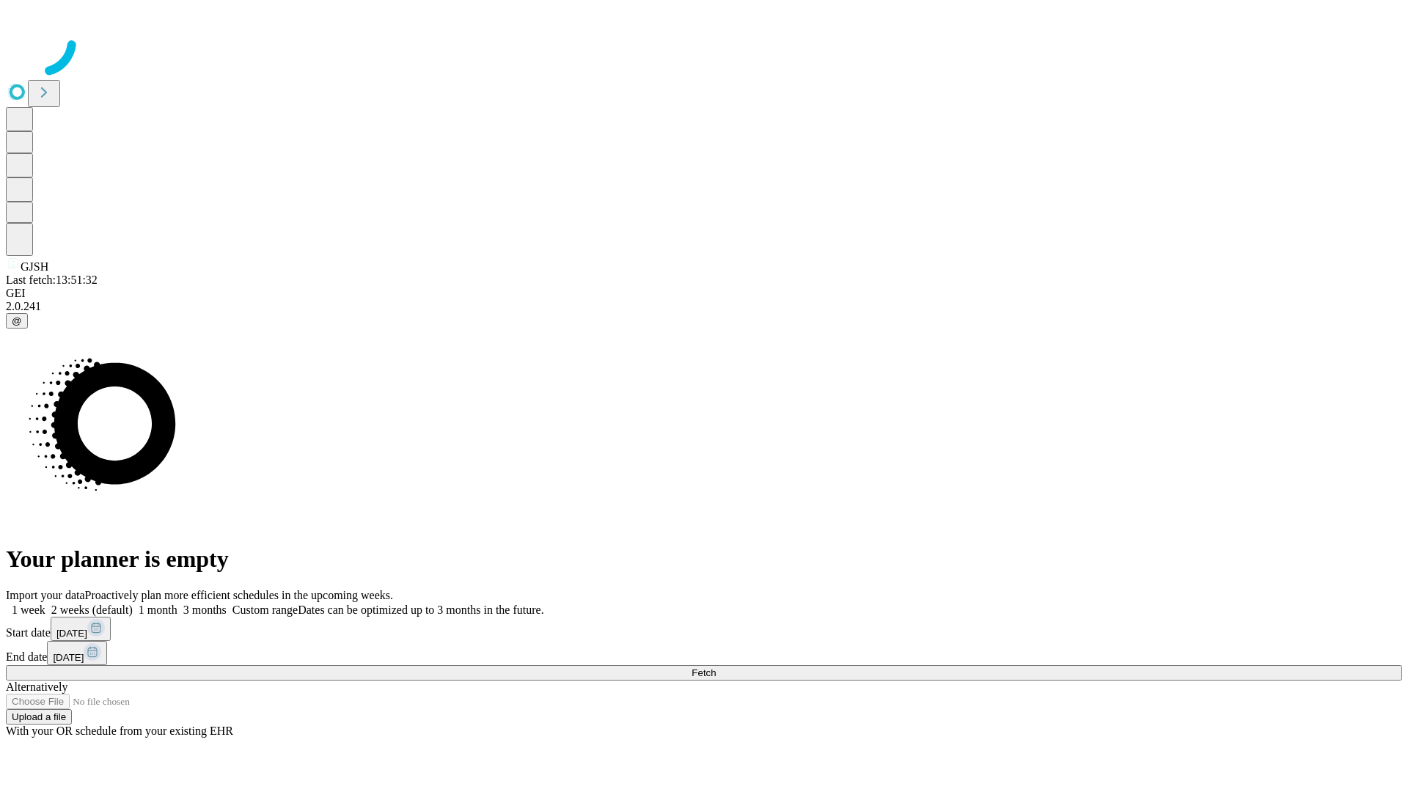 The height and width of the screenshot is (792, 1408). Describe the element at coordinates (704, 559) in the screenshot. I see `h1: Your planner is empty` at that location.